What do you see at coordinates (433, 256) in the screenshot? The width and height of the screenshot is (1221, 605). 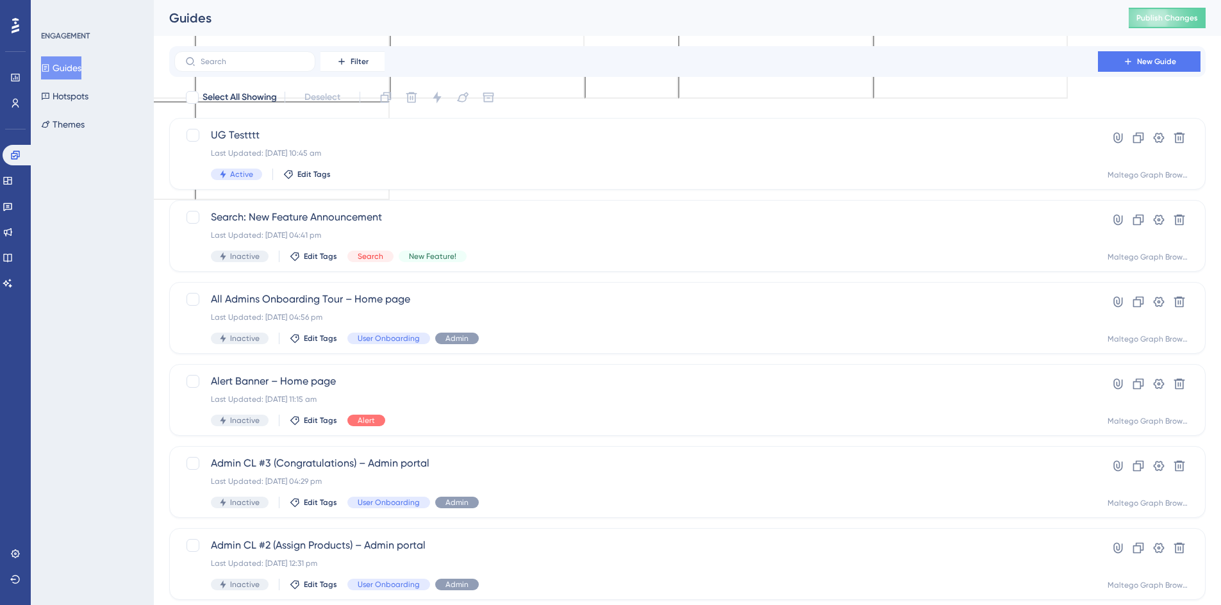 I see `span: New Feature!` at bounding box center [433, 256].